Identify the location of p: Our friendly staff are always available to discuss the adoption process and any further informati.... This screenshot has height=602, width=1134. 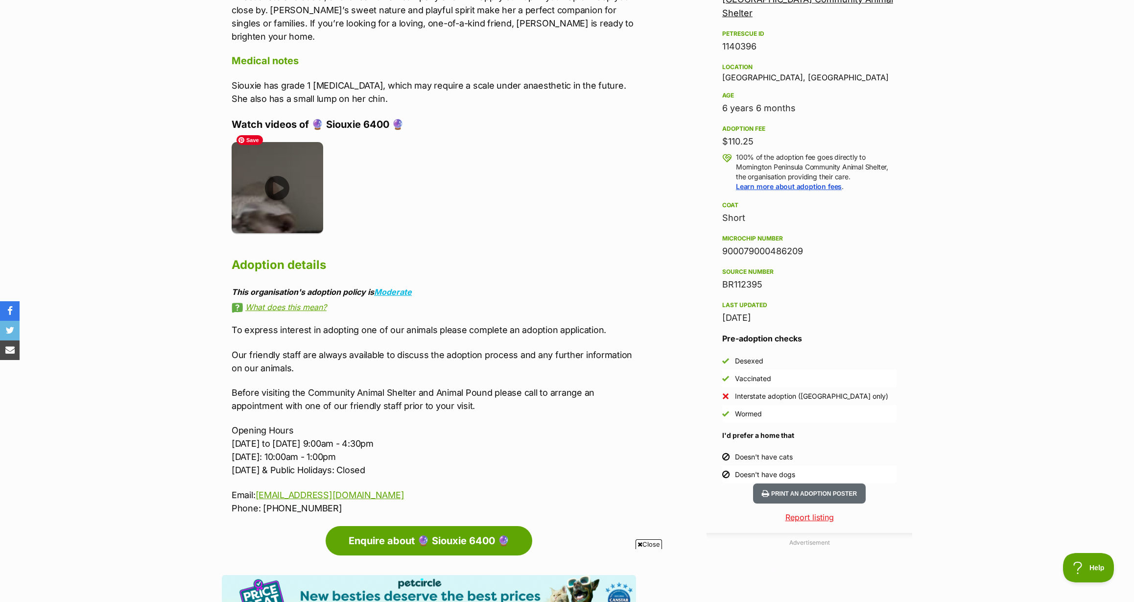
(434, 361).